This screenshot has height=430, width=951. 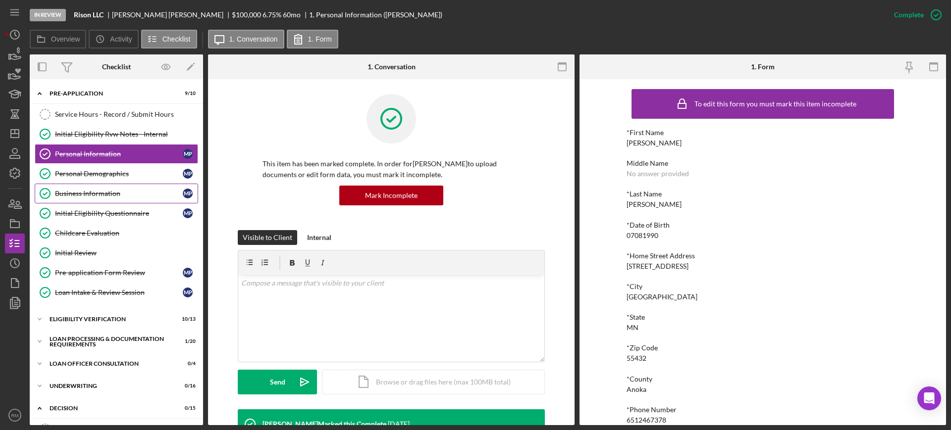 What do you see at coordinates (187, 386) in the screenshot?
I see `div: 0 / 16` at bounding box center [187, 386].